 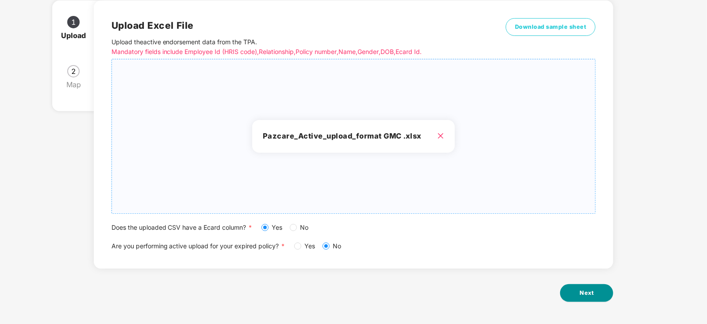 I want to click on h3: Pazcare_Active_upload_format GMC .xlsx, so click(x=353, y=136).